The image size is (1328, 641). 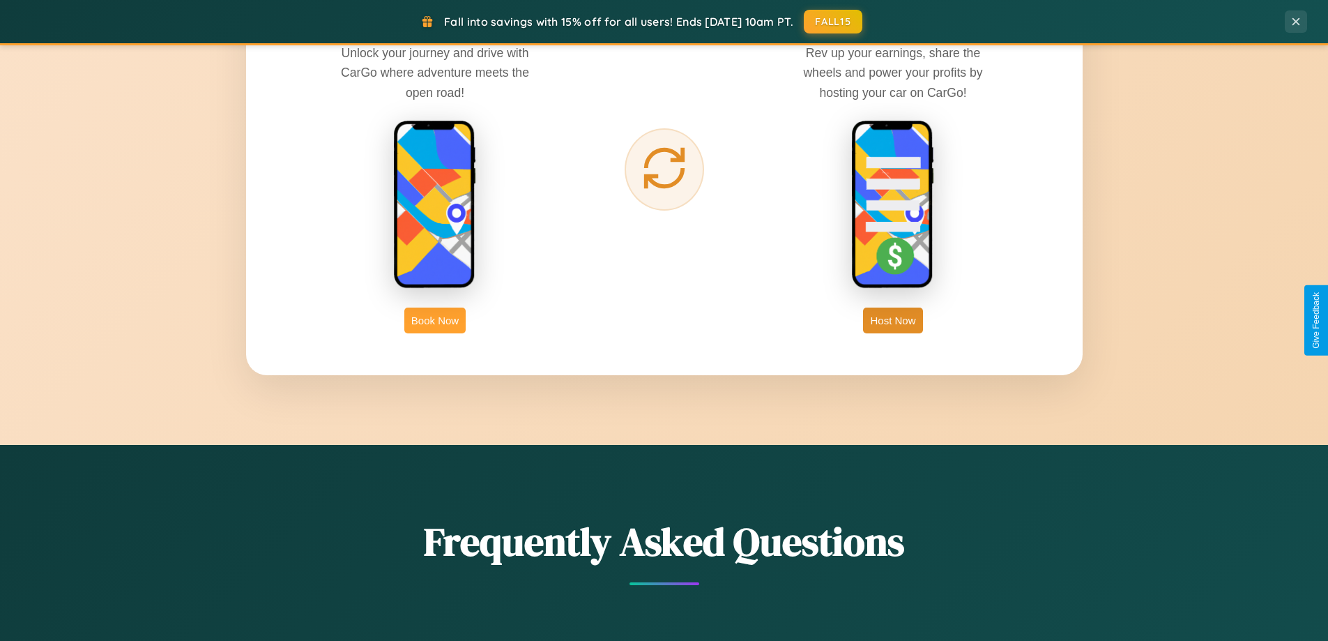 What do you see at coordinates (893, 72) in the screenshot?
I see `p: Rev up your earnings, share the wheels and power your profits by hosting your car on CarGo!` at bounding box center [893, 72].